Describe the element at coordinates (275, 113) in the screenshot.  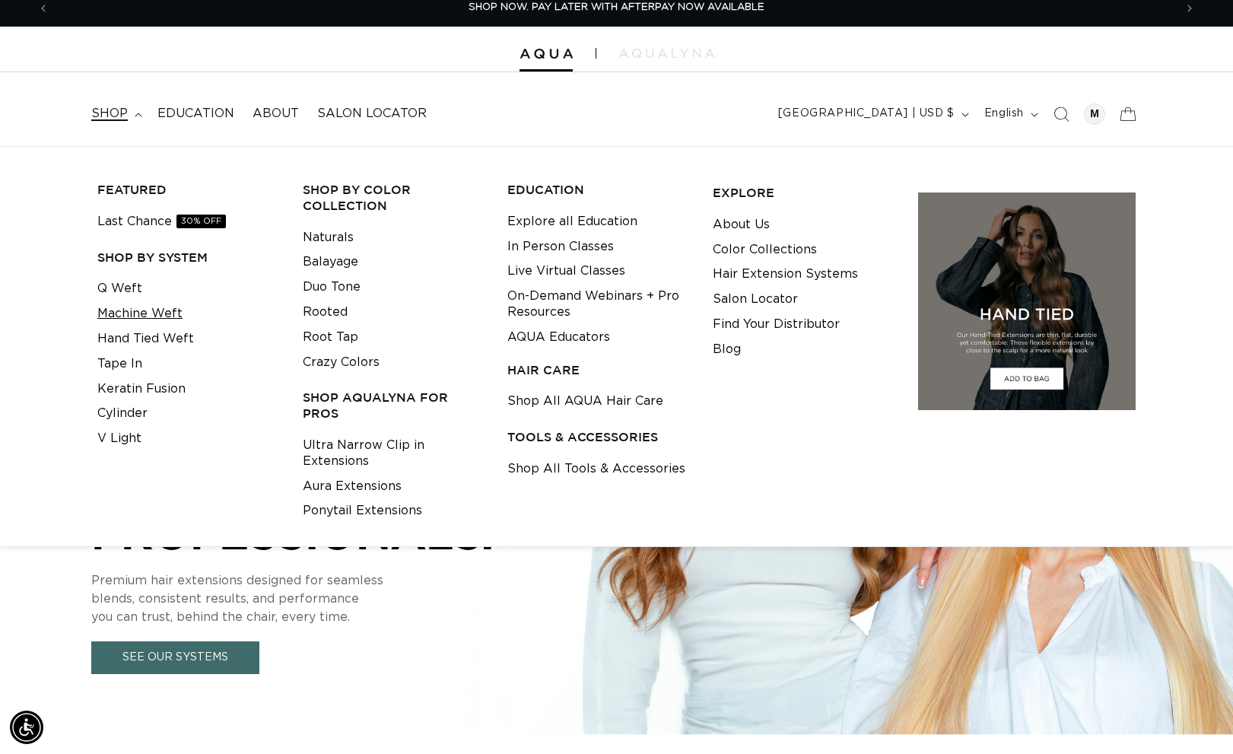
I see `a: About` at that location.